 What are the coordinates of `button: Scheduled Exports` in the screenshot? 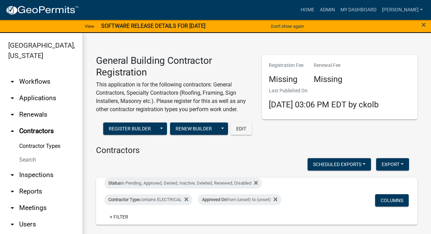 It's located at (339, 164).